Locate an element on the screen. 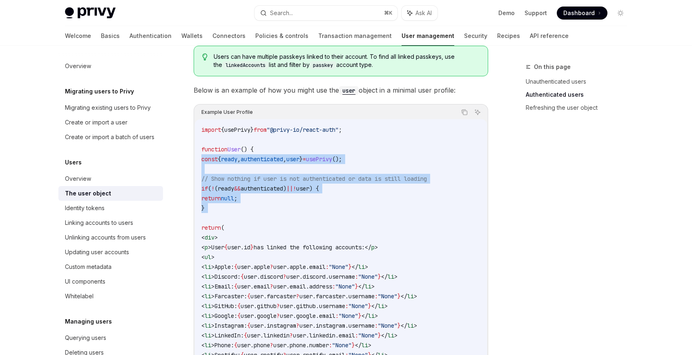 Image resolution: width=692 pixels, height=355 pixels. span: Farcaster: is located at coordinates (231, 297).